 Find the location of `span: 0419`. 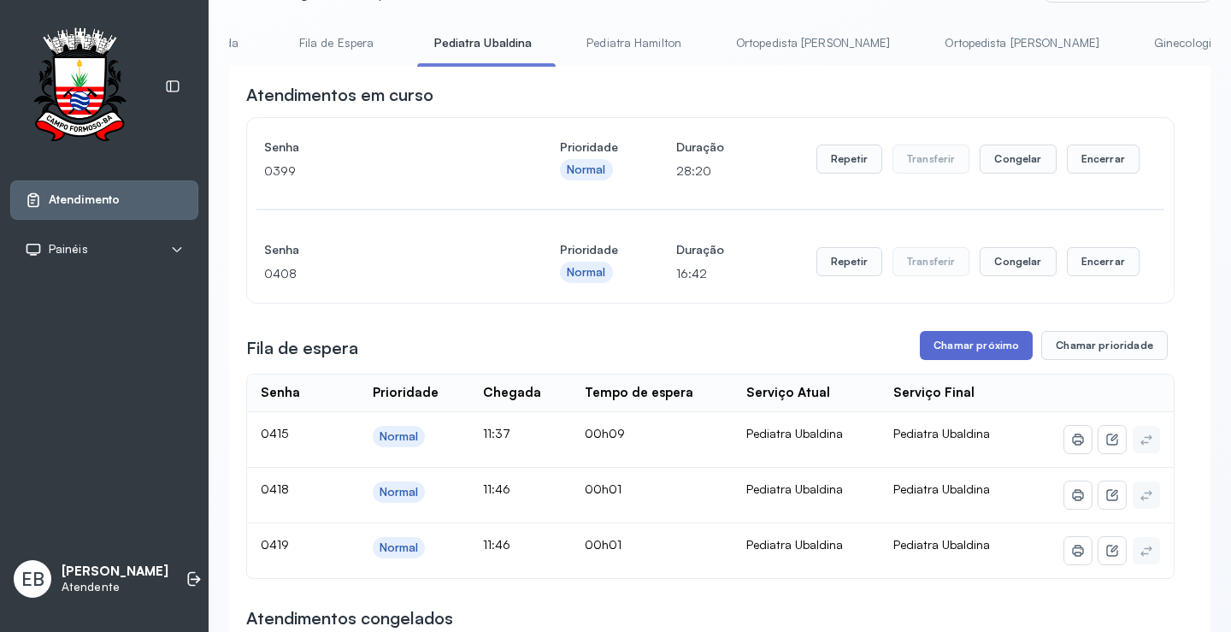

span: 0419 is located at coordinates (274, 544).